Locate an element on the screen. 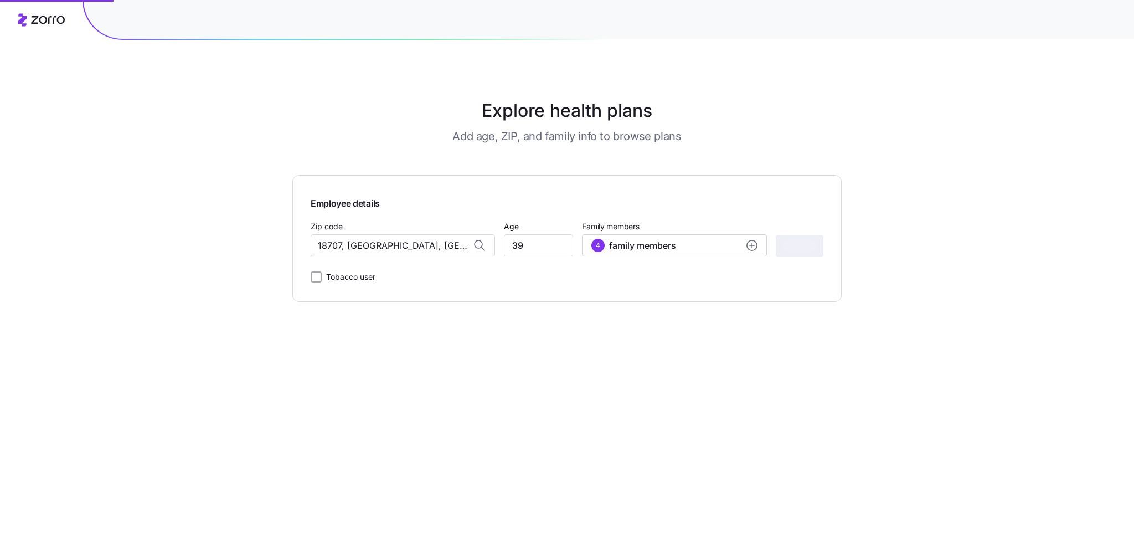  span: Family members is located at coordinates (674, 226).